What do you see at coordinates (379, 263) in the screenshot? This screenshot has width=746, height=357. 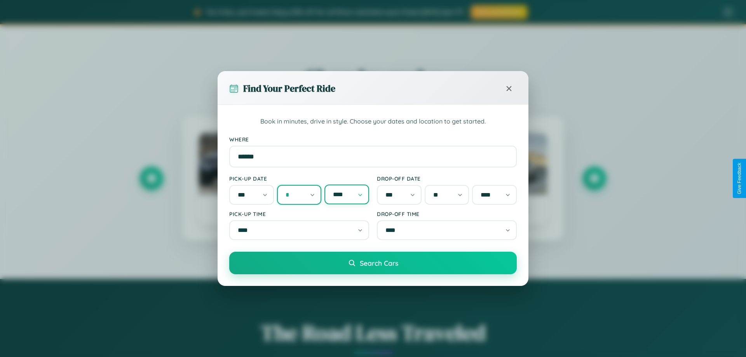 I see `span: Search Cars` at bounding box center [379, 263].